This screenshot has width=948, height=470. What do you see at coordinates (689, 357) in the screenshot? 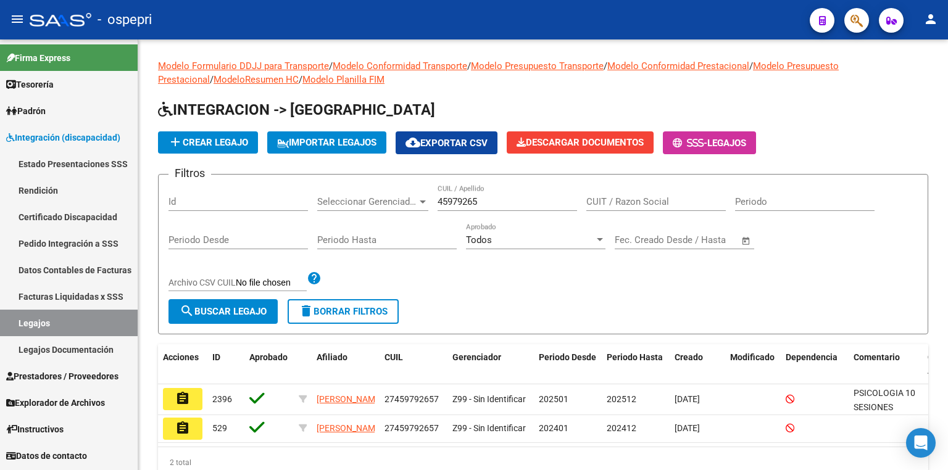
I see `span: Creado` at bounding box center [689, 357].